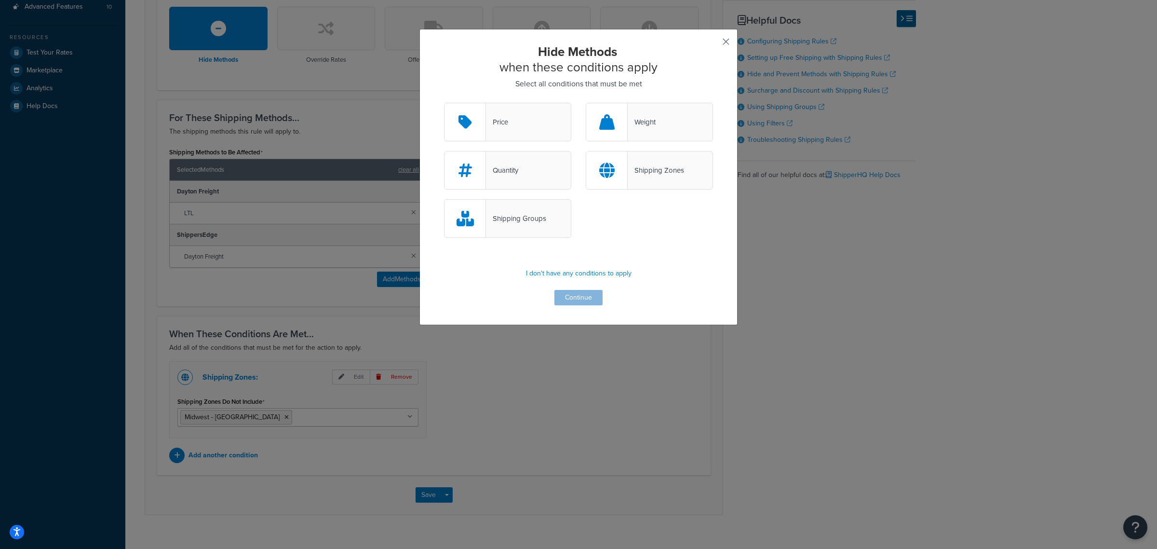 The image size is (1157, 549). Describe the element at coordinates (579, 59) in the screenshot. I see `h2: when these conditions apply` at that location.